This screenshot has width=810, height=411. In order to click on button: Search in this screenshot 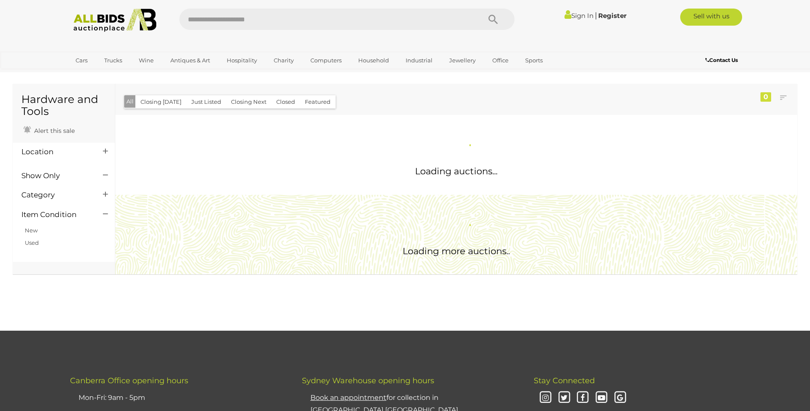, I will do `click(493, 19)`.